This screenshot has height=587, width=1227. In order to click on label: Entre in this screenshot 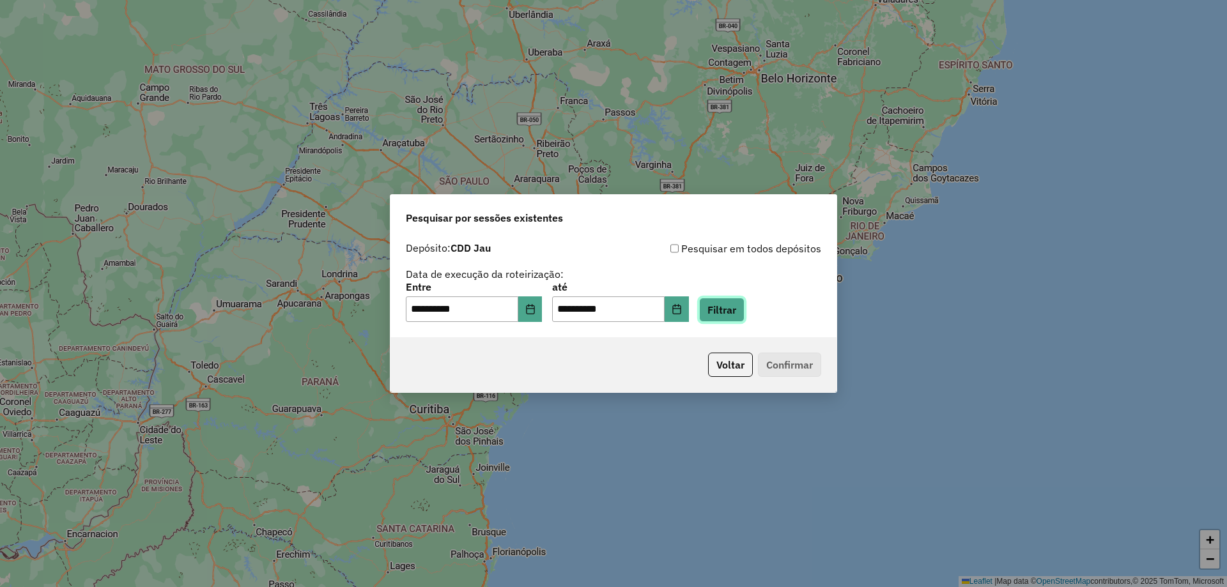, I will do `click(474, 287)`.